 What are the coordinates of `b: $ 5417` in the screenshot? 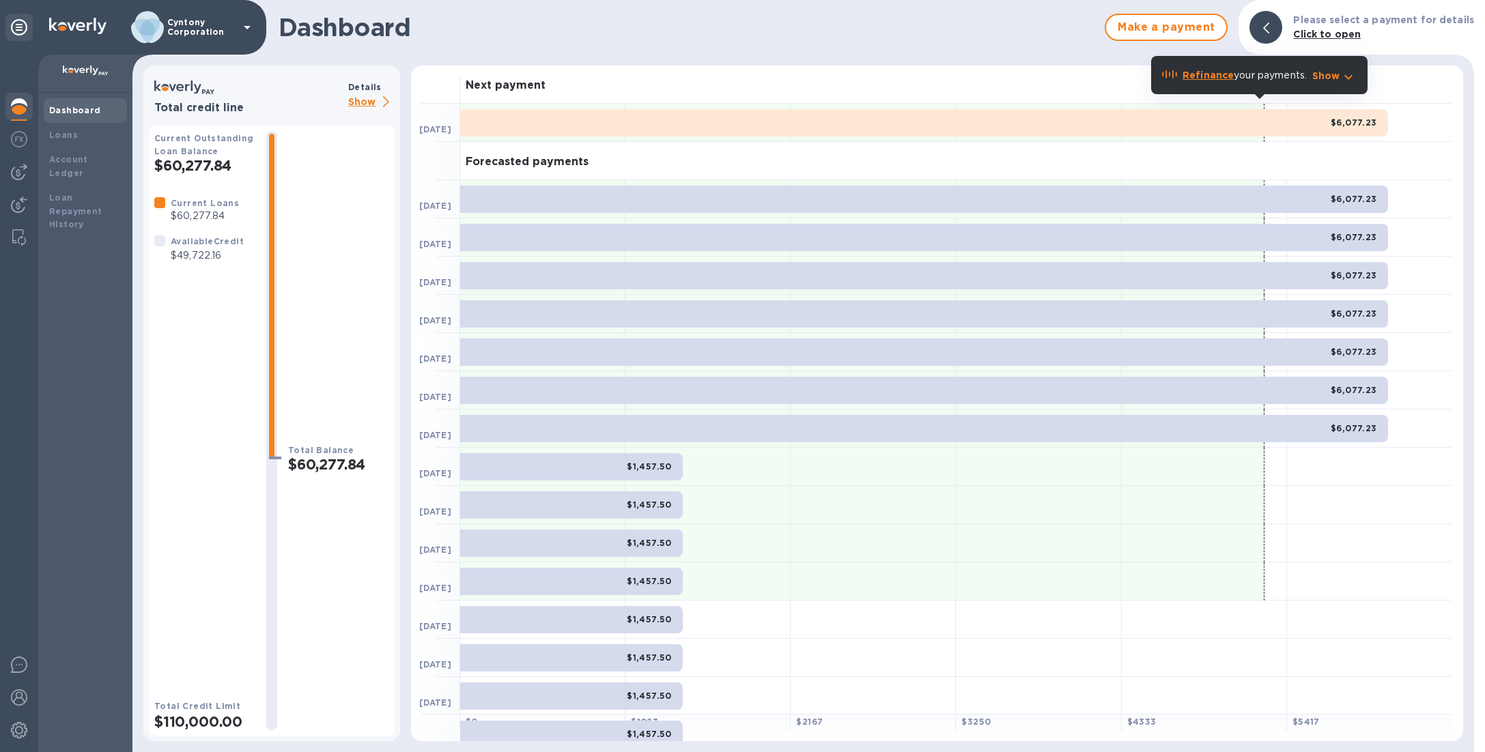 It's located at (1306, 722).